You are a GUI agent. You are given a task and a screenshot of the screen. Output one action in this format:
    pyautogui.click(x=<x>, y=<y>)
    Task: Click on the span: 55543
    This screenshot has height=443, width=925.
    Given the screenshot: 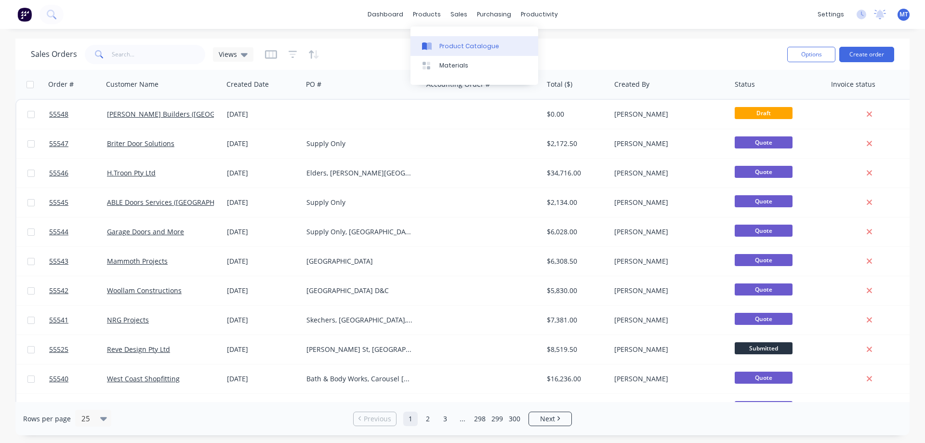 What is the action you would take?
    pyautogui.click(x=59, y=261)
    